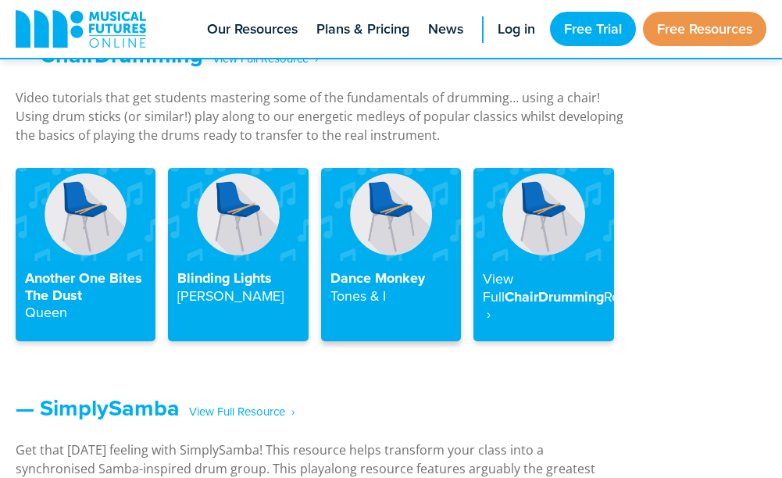  I want to click on a: View FullChairDrummingResource ‎ ›, so click(543, 255).